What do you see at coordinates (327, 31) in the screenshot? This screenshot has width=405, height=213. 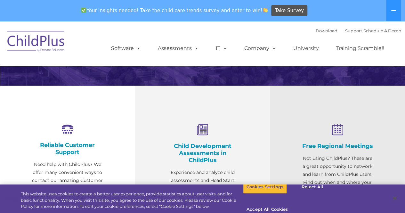 I see `a: Download` at bounding box center [327, 31].